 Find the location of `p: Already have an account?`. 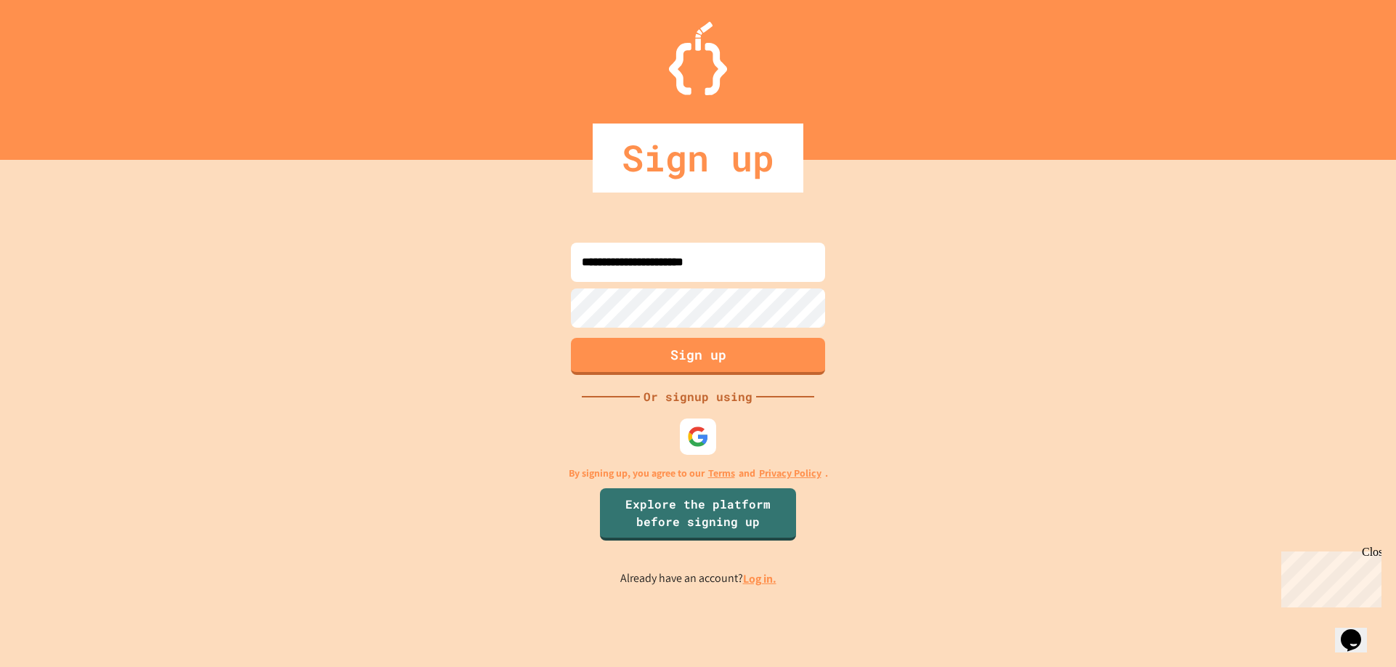

p: Already have an account? is located at coordinates (698, 578).